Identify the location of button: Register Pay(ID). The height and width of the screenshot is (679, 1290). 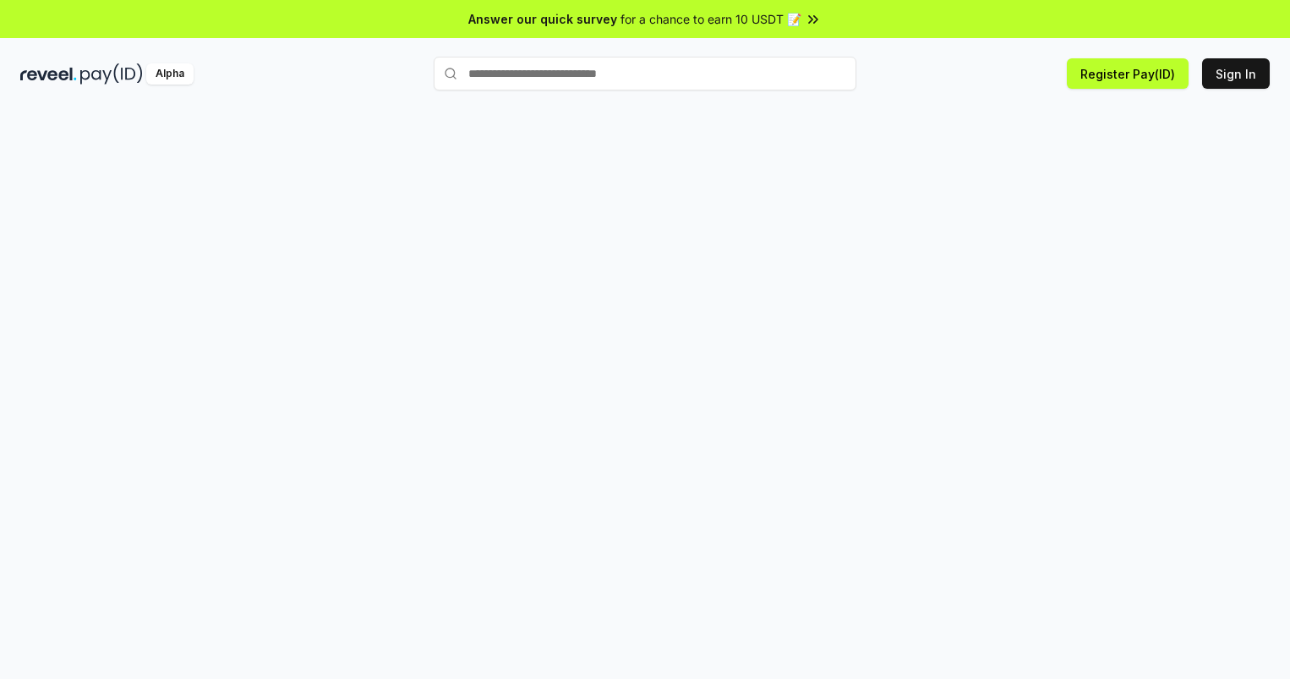
(1128, 74).